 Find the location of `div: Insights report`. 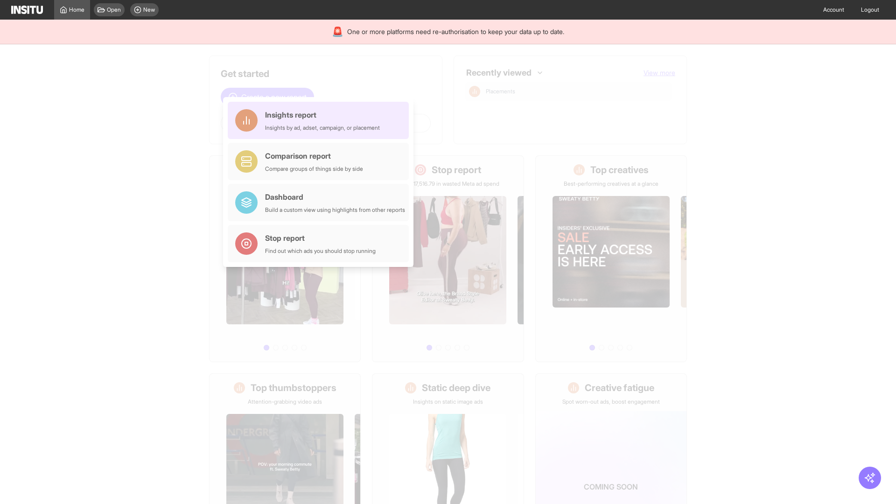

div: Insights report is located at coordinates (323, 115).